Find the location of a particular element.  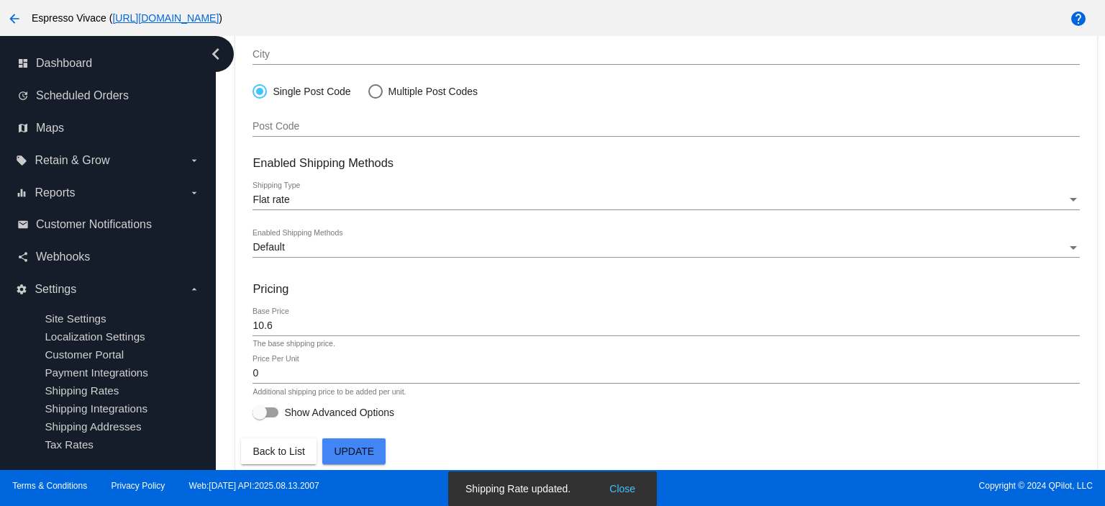

i: email is located at coordinates (23, 225).